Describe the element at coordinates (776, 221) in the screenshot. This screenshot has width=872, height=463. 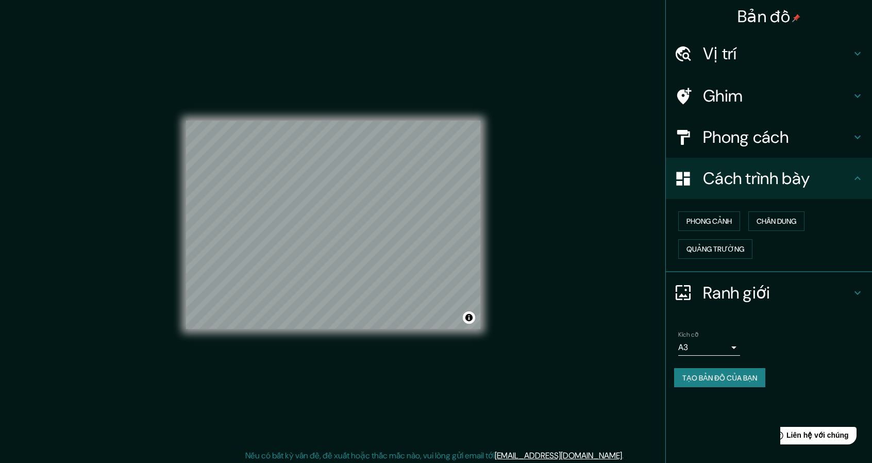
I see `button: Chân dung` at that location.